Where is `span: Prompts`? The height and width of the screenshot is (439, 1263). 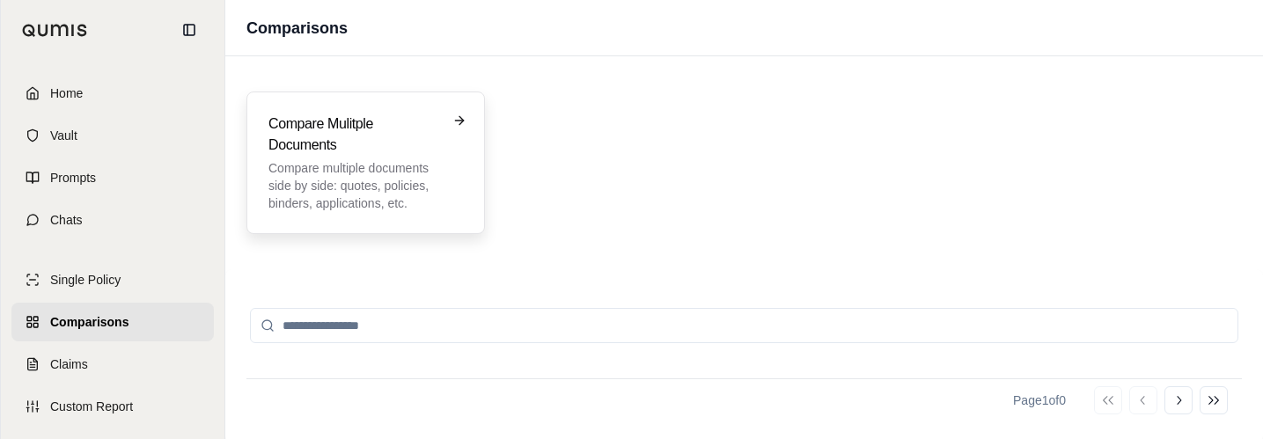
span: Prompts is located at coordinates (73, 178).